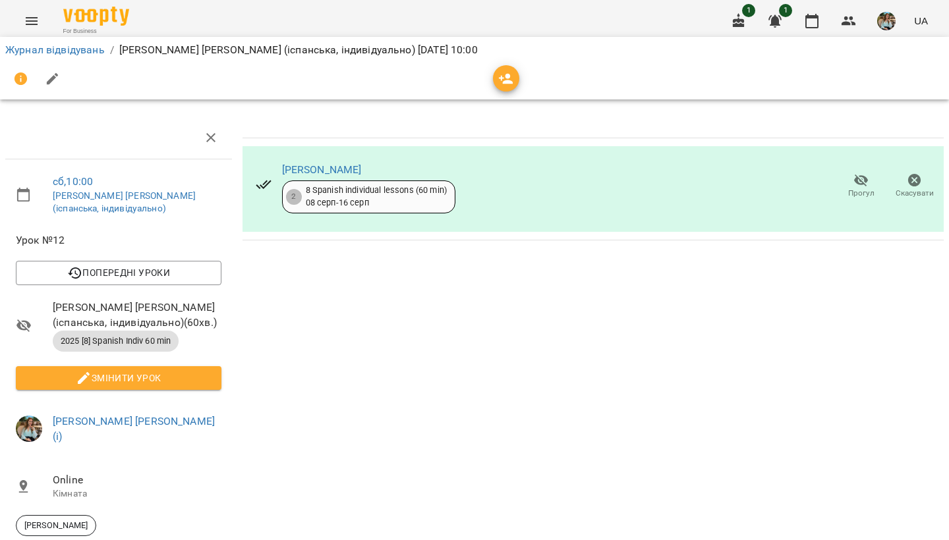 Image resolution: width=949 pixels, height=540 pixels. I want to click on span: Урок №12, so click(119, 240).